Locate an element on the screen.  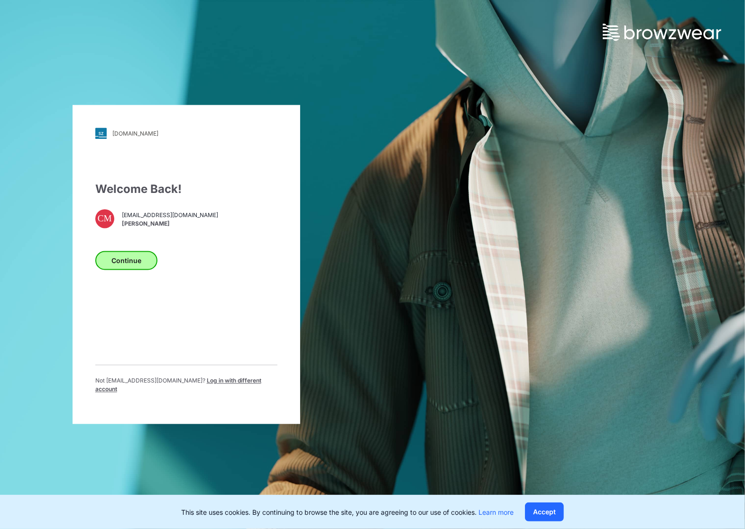
button: Continue is located at coordinates (126, 261).